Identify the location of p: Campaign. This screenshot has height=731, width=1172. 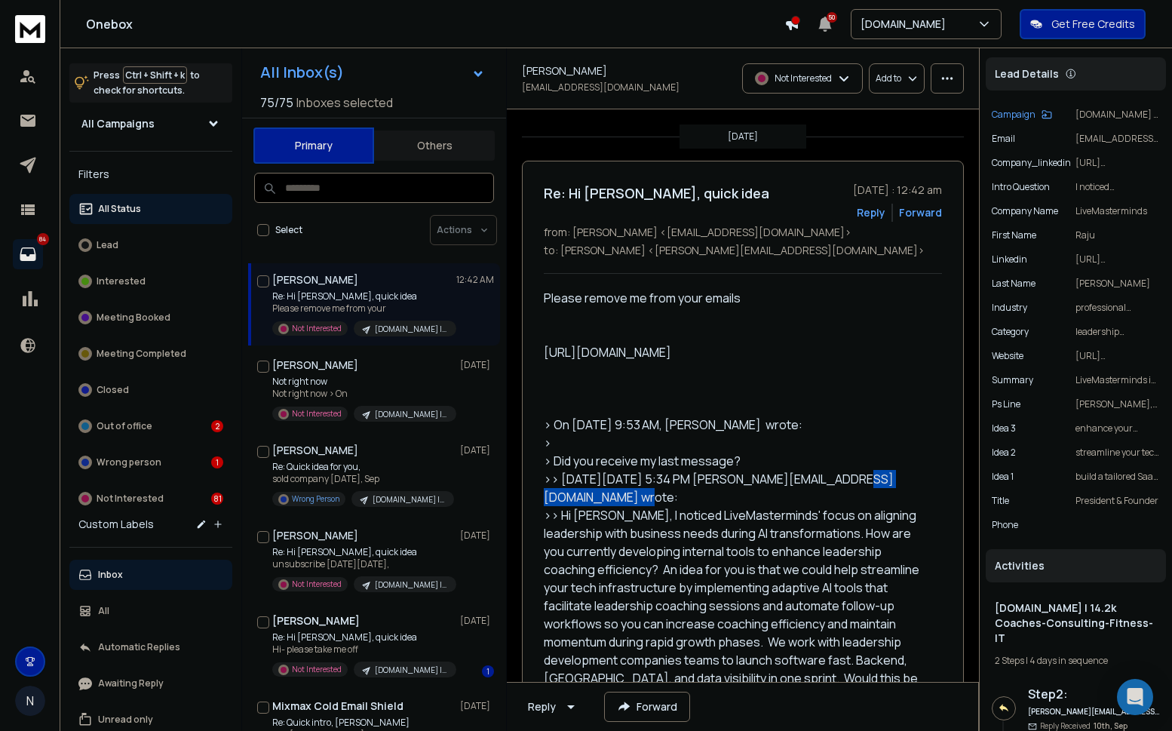
(1014, 115).